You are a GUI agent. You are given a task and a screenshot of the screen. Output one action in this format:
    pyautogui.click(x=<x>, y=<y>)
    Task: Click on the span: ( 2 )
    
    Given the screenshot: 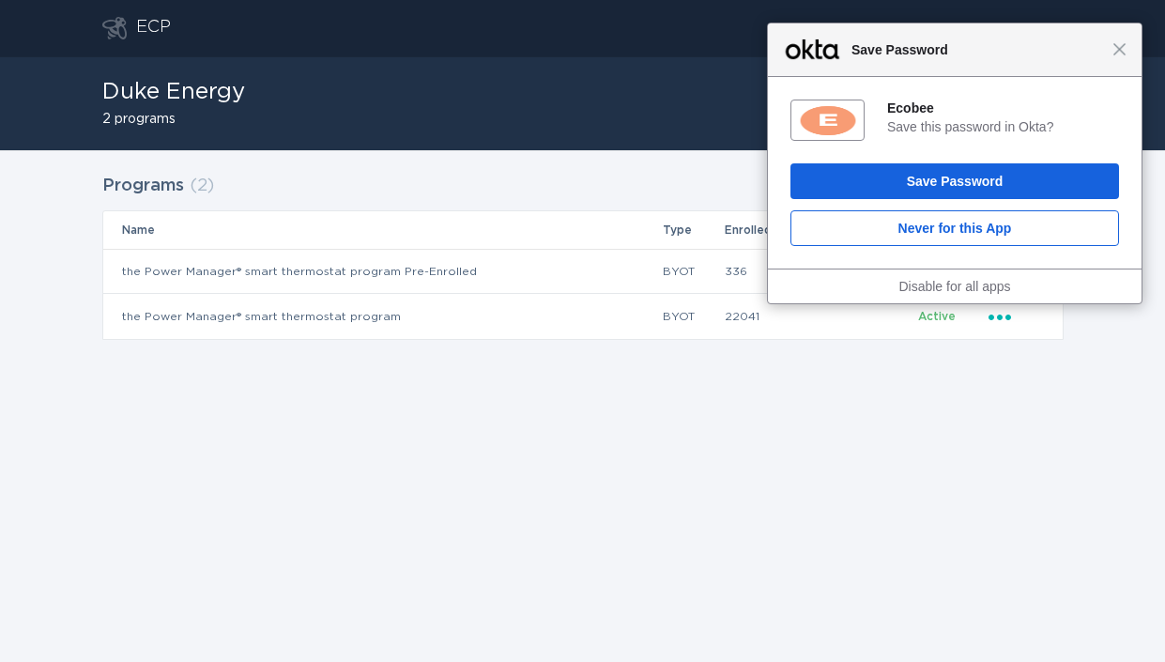 What is the action you would take?
    pyautogui.click(x=202, y=186)
    